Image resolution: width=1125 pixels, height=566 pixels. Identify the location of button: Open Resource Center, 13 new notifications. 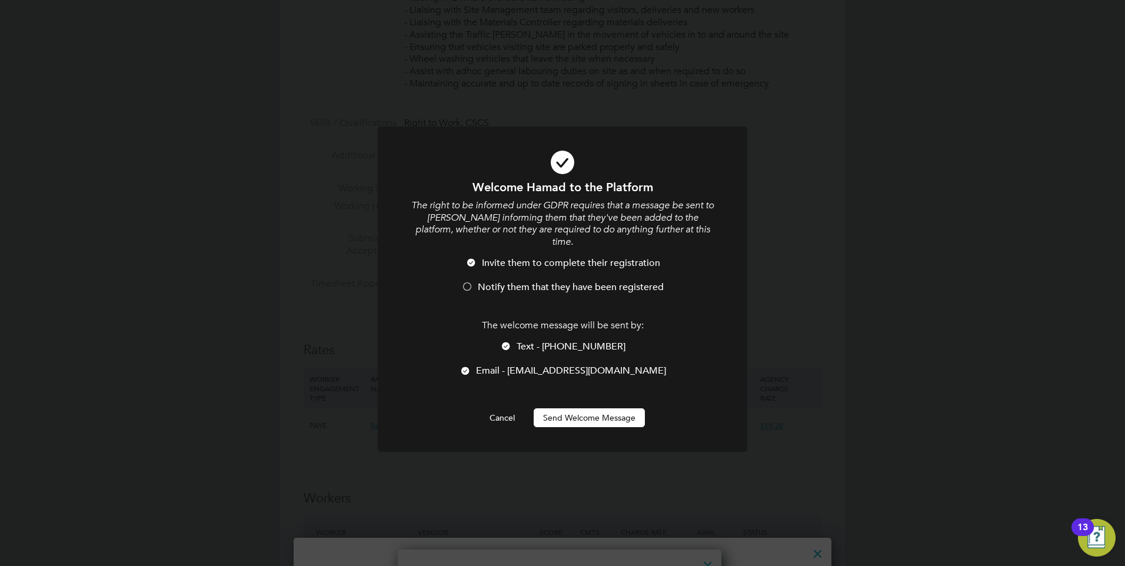
(1097, 538).